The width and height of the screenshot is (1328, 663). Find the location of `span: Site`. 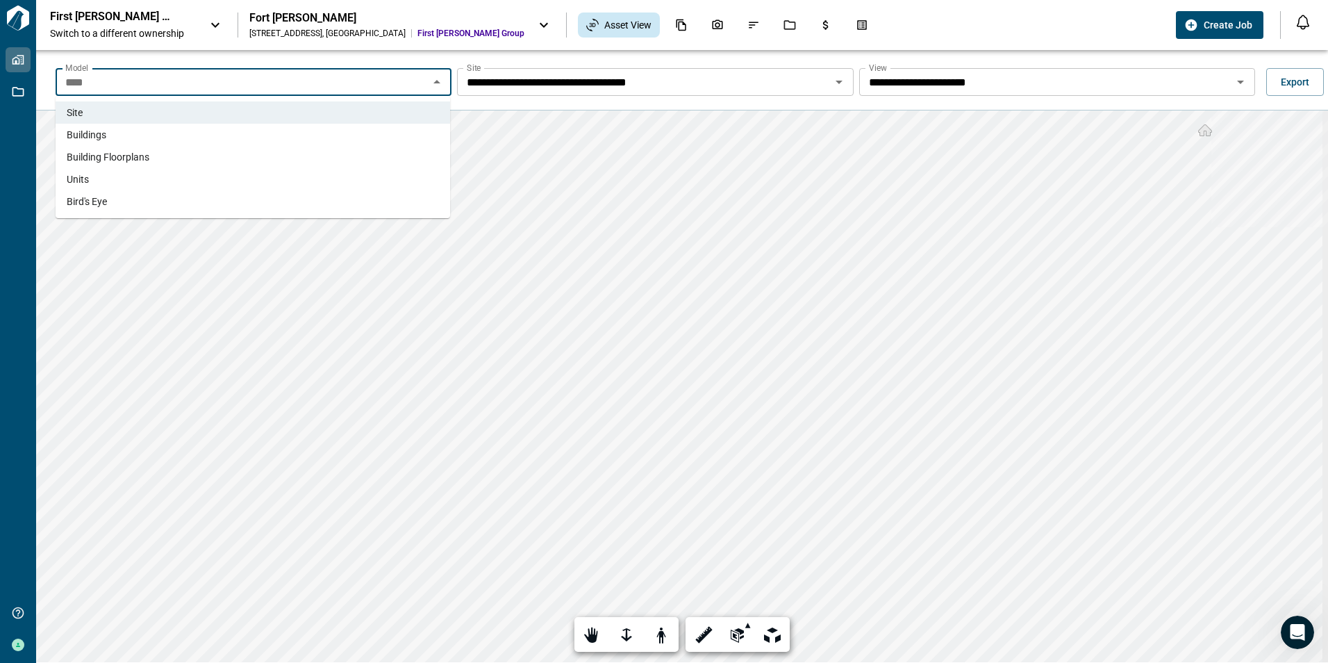

span: Site is located at coordinates (74, 113).